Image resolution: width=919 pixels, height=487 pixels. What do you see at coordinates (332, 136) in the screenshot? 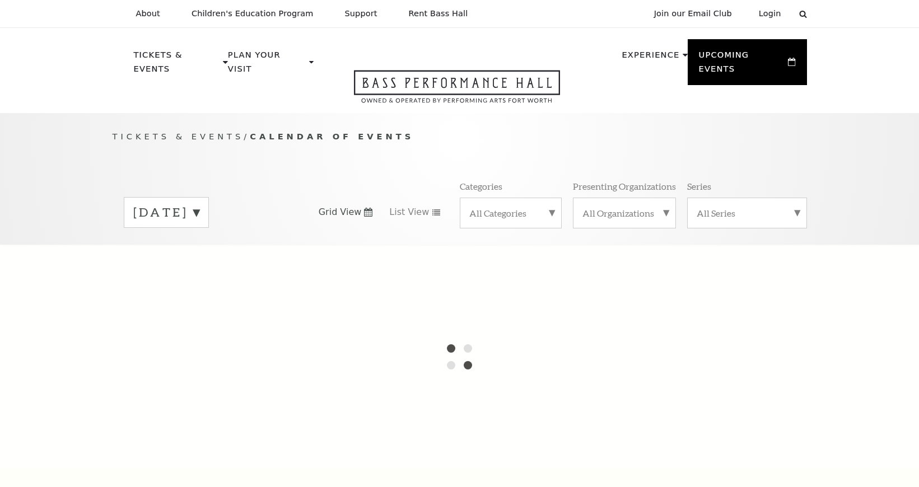
I see `span: Calendar of Events` at bounding box center [332, 136].